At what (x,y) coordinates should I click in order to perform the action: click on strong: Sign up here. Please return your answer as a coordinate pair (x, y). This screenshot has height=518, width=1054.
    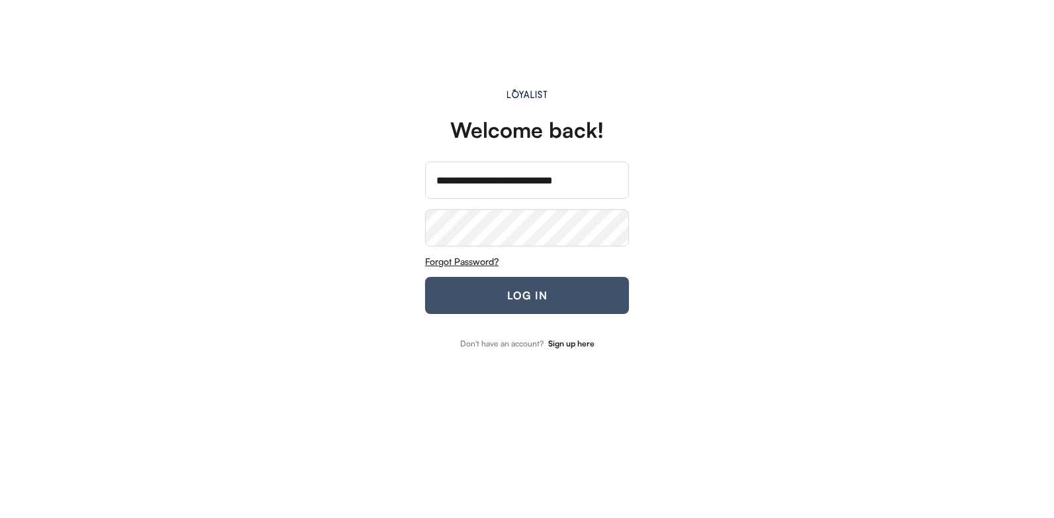
    Looking at the image, I should click on (572, 343).